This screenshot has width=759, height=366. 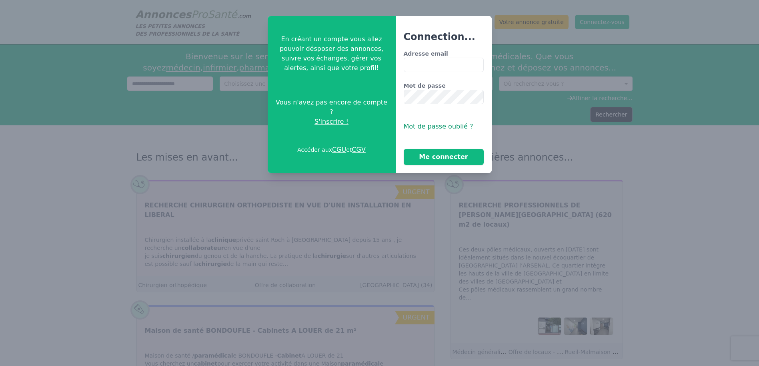 What do you see at coordinates (331, 150) in the screenshot?
I see `p: Accéder aux et` at bounding box center [331, 150].